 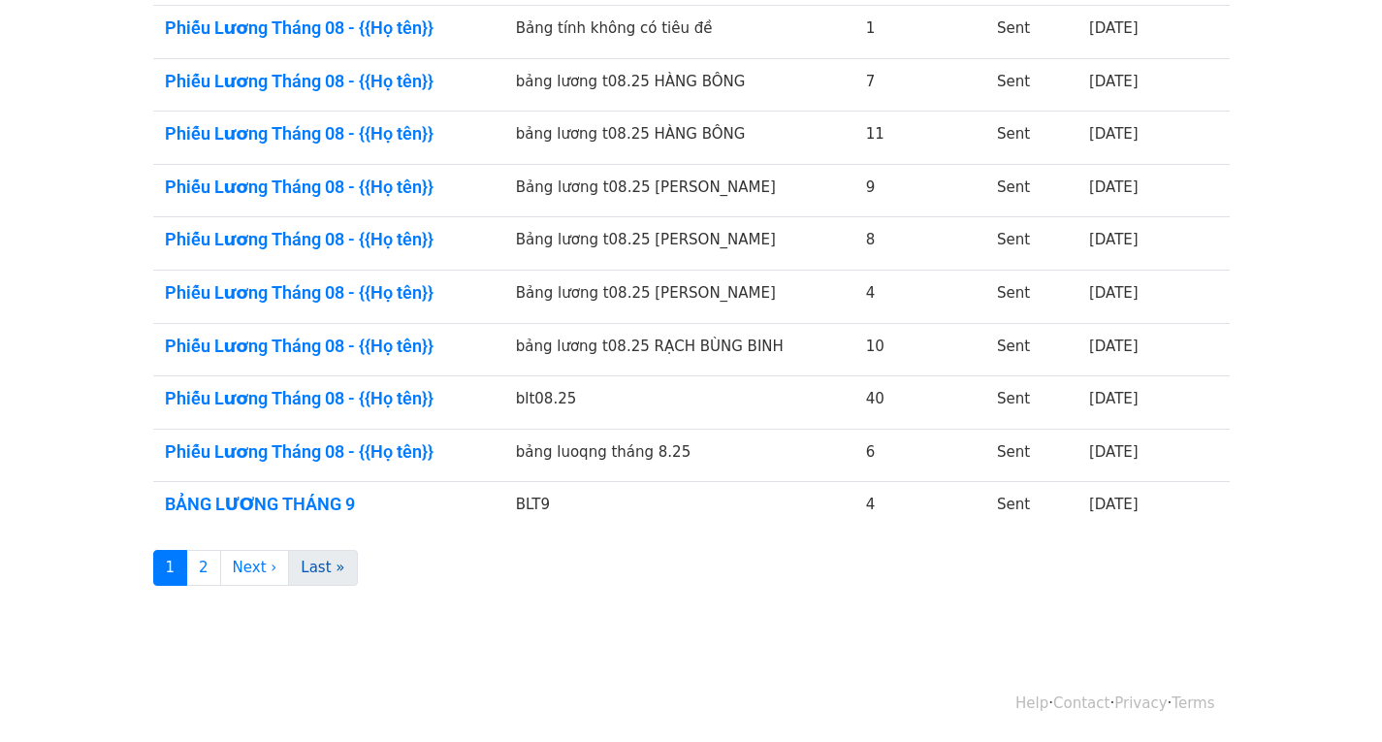 What do you see at coordinates (171, 568) in the screenshot?
I see `a: 1` at bounding box center [171, 568].